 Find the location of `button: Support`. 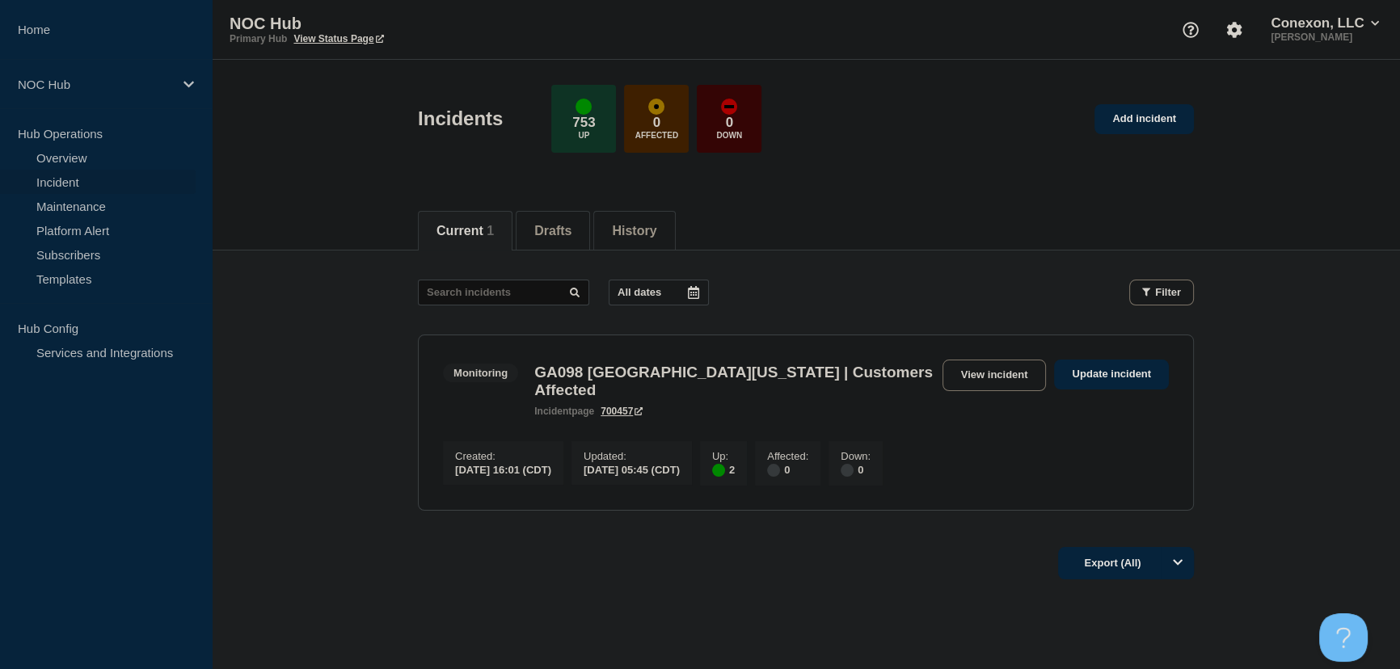

button: Support is located at coordinates (1190, 30).